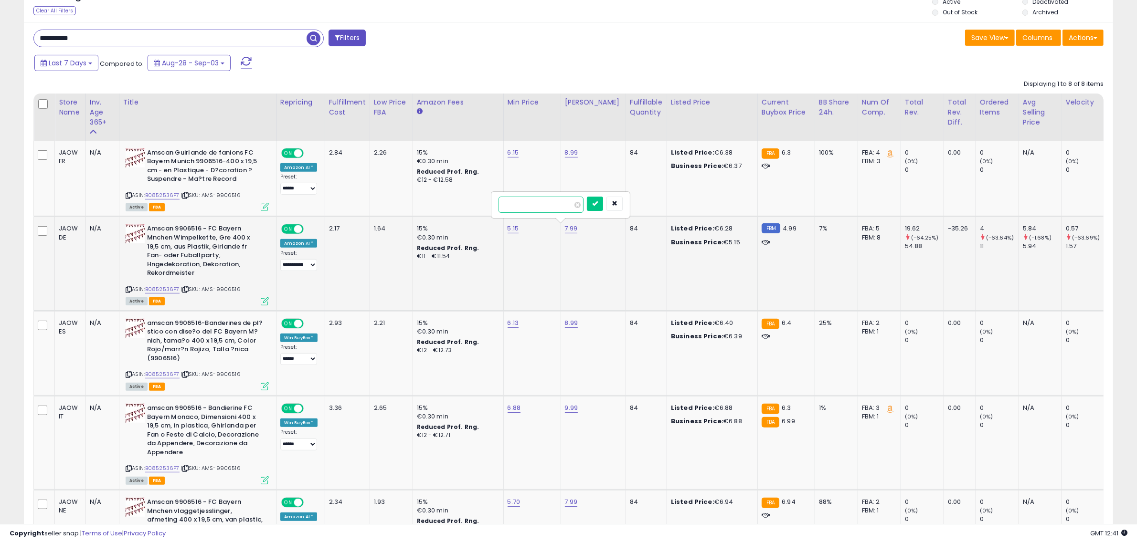 The image size is (1137, 543). What do you see at coordinates (960, 12) in the screenshot?
I see `label: Out of Stock` at bounding box center [960, 12].